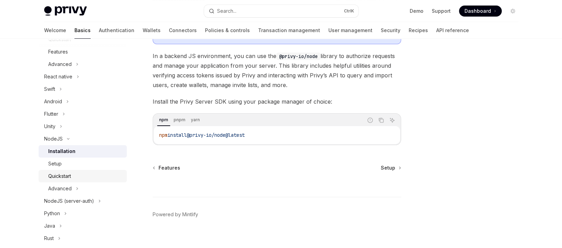 Image resolution: width=562 pixels, height=248 pixels. I want to click on div: Quickstart, so click(60, 176).